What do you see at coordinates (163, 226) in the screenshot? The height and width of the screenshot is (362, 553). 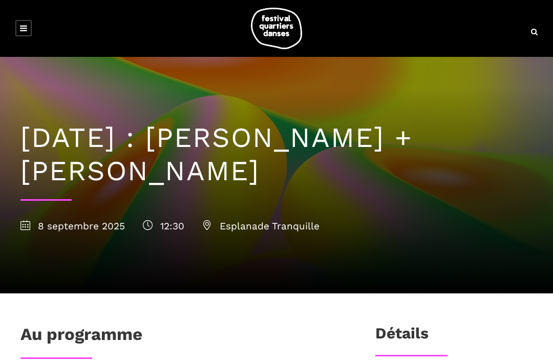 I see `span: 12:30` at bounding box center [163, 226].